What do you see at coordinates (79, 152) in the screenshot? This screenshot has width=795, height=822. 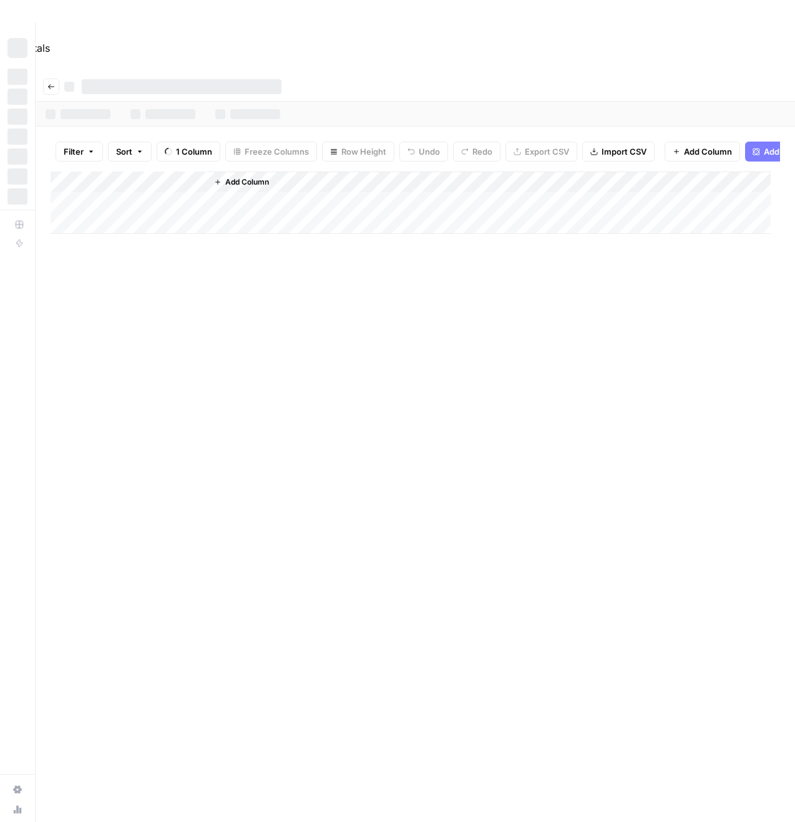 I see `button: Filter` at bounding box center [79, 152].